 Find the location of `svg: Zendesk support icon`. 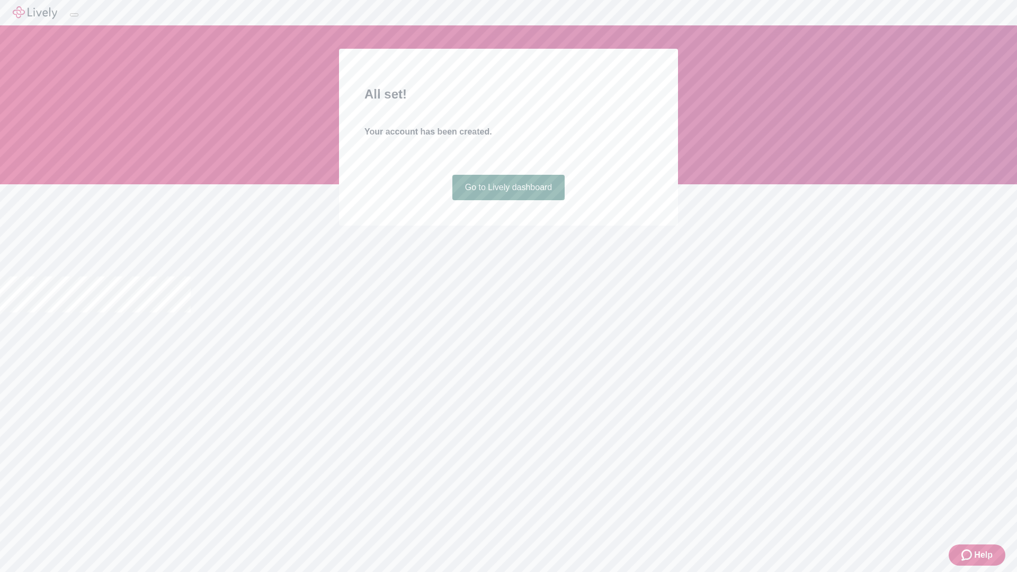

svg: Zendesk support icon is located at coordinates (967, 555).